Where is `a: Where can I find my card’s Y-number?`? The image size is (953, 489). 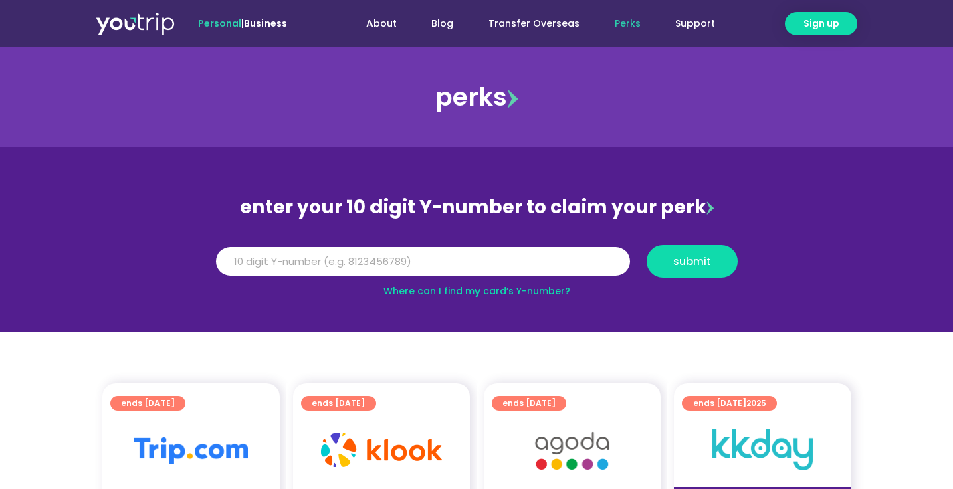 a: Where can I find my card’s Y-number? is located at coordinates (477, 291).